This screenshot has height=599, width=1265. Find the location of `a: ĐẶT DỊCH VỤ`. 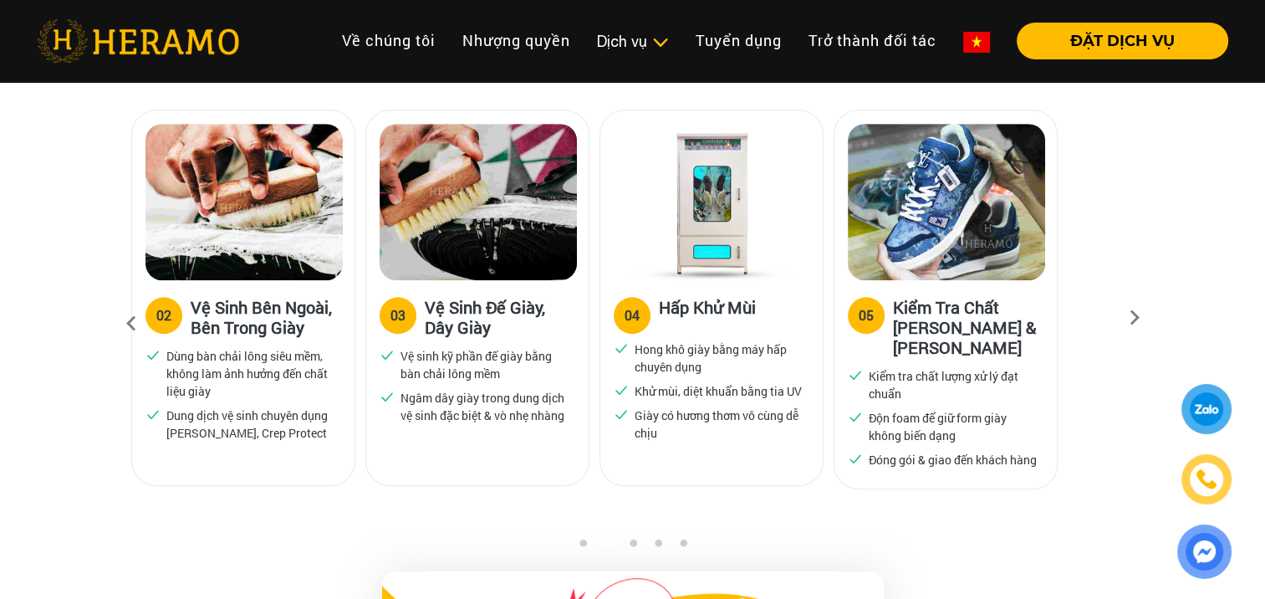

a: ĐẶT DỊCH VỤ is located at coordinates (1115, 41).